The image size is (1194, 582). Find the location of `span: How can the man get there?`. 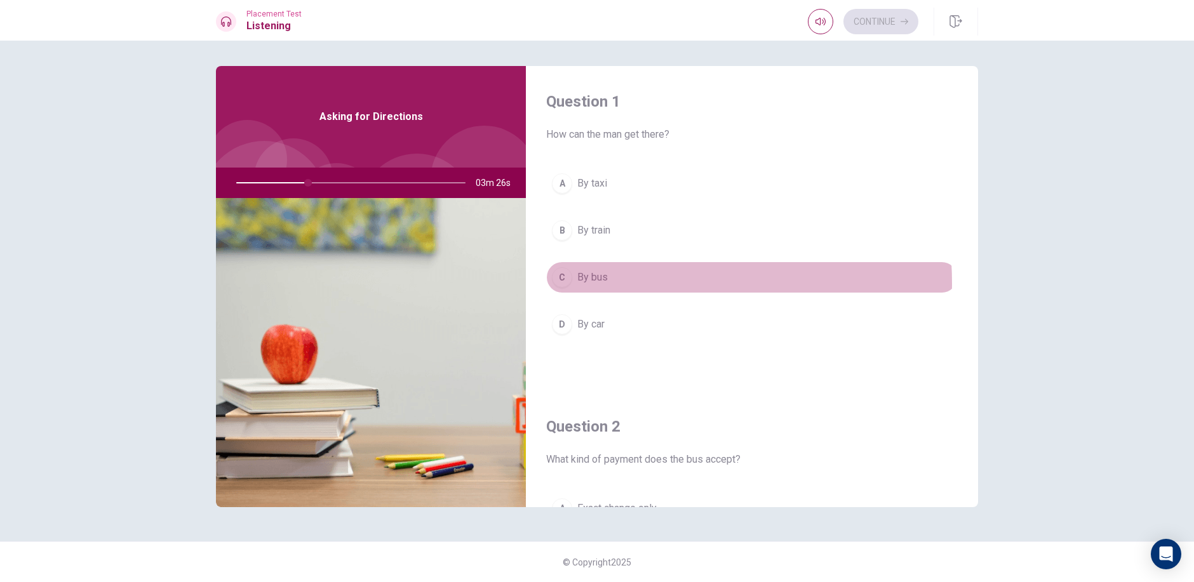

span: How can the man get there? is located at coordinates (752, 135).